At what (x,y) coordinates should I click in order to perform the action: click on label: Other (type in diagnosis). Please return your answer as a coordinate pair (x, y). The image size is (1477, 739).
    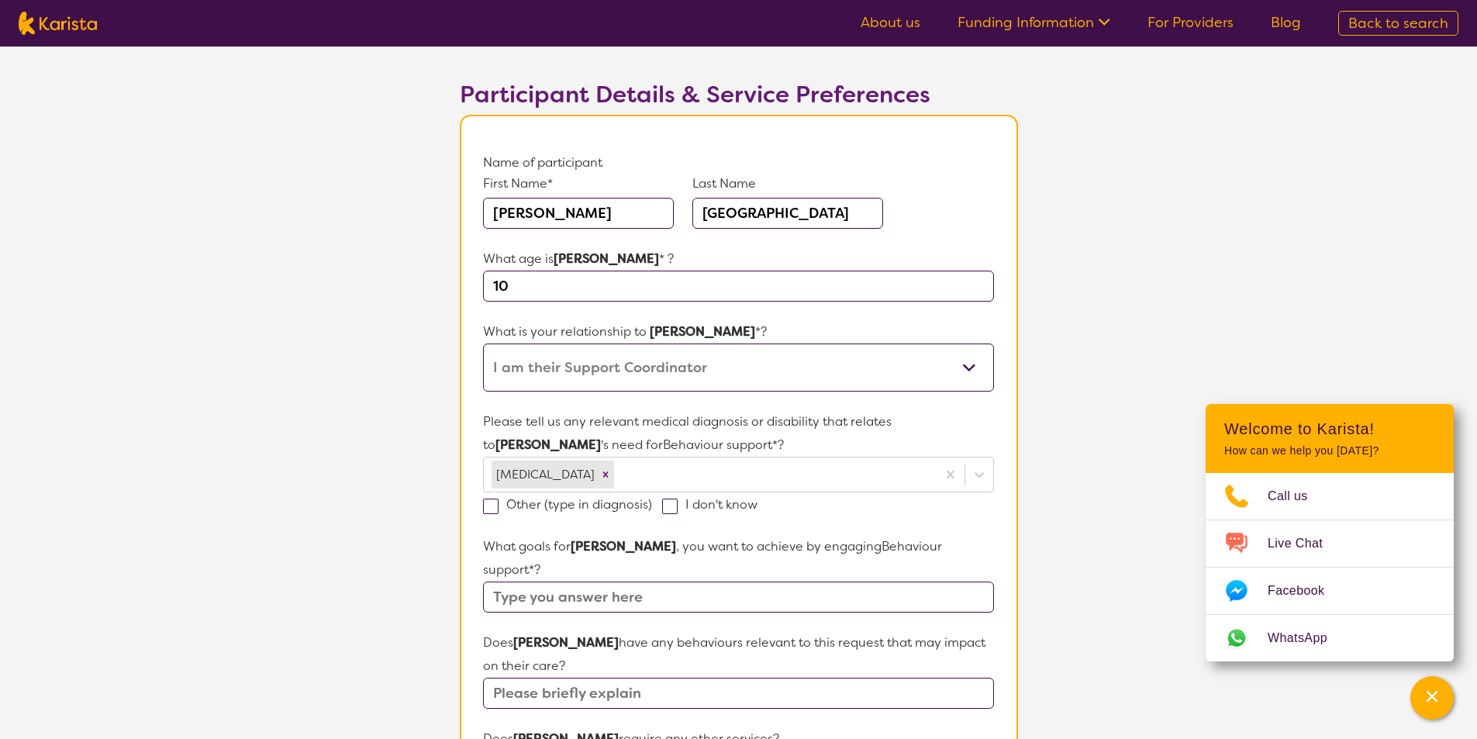
    Looking at the image, I should click on (572, 504).